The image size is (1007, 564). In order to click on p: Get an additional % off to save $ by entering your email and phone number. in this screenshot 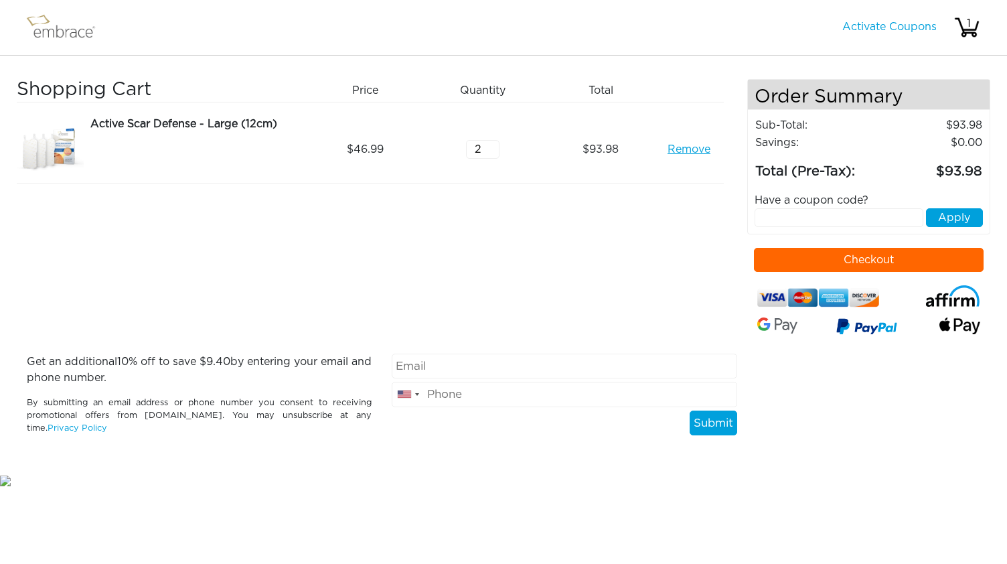, I will do `click(199, 370)`.